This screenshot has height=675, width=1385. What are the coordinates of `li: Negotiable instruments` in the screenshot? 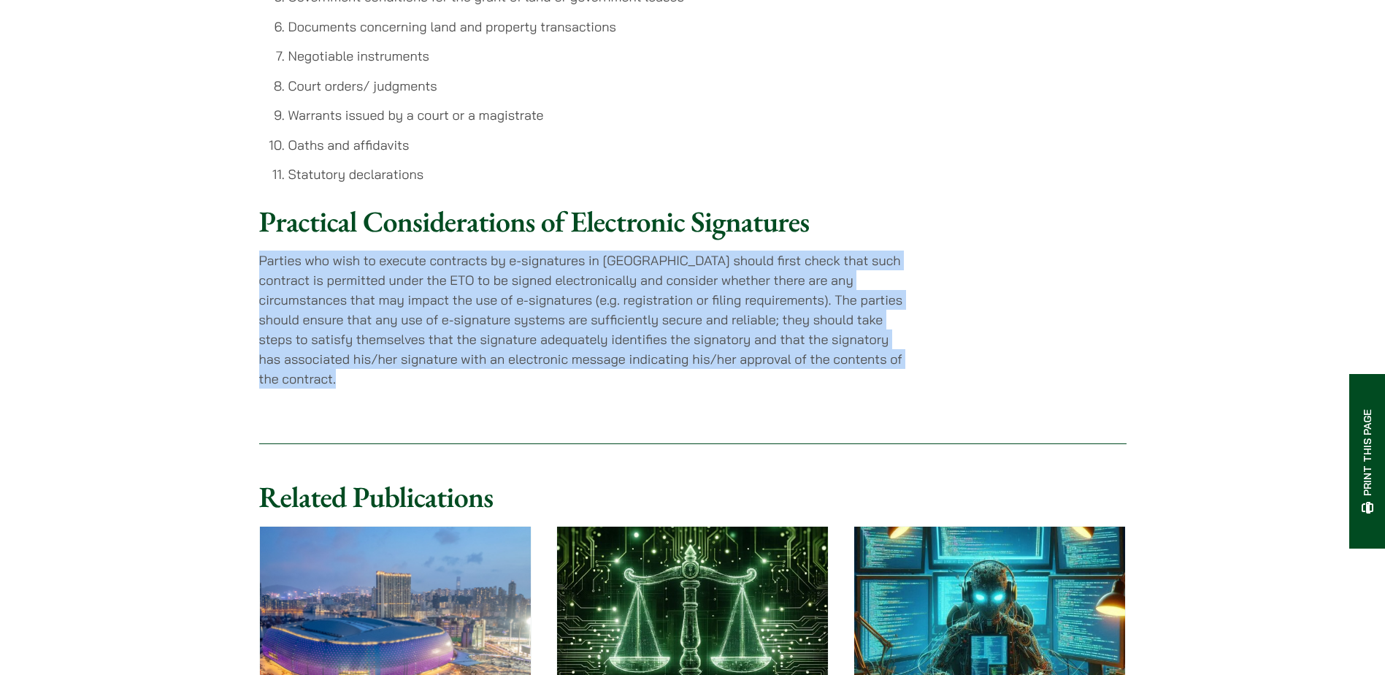 It's located at (599, 55).